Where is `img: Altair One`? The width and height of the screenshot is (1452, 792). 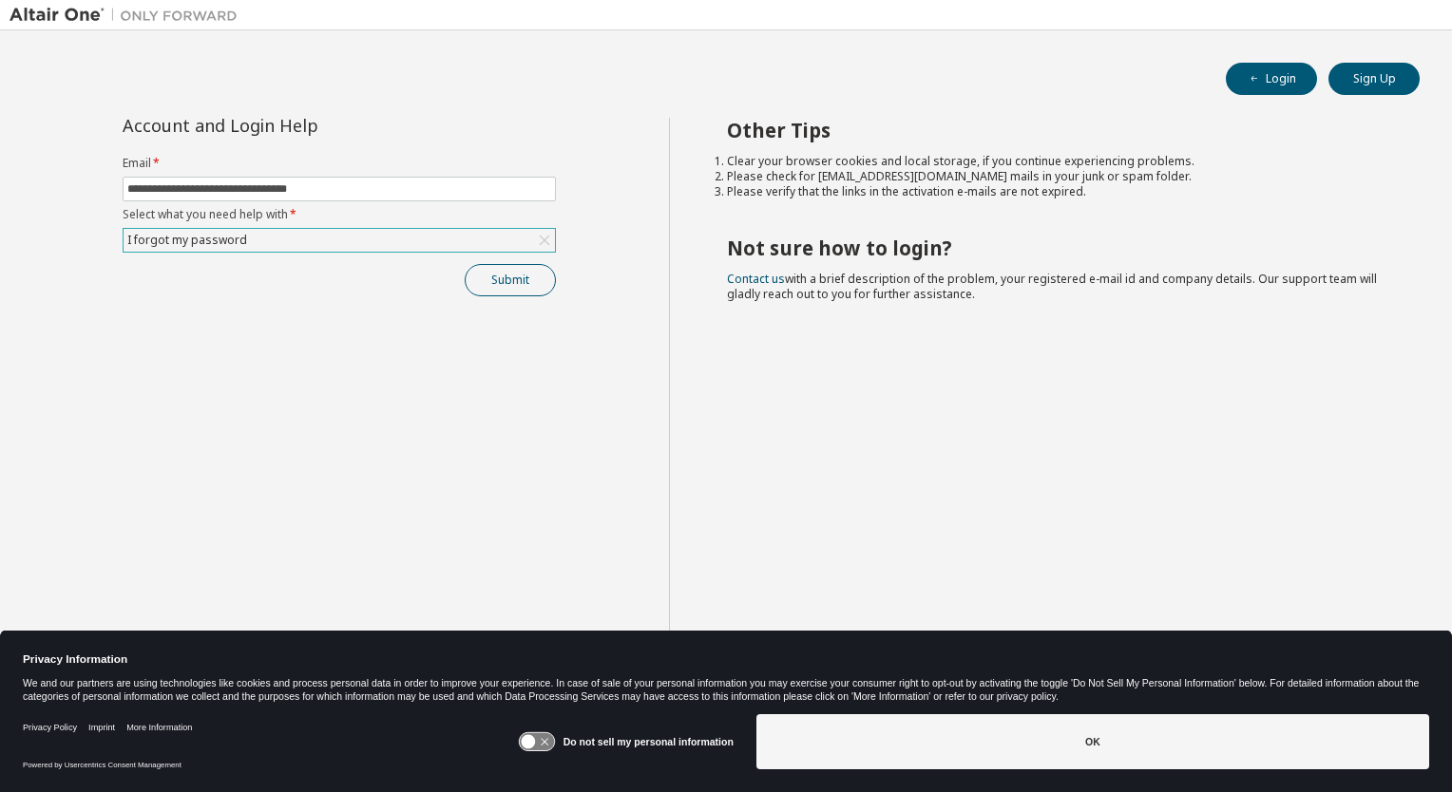
img: Altair One is located at coordinates (128, 15).